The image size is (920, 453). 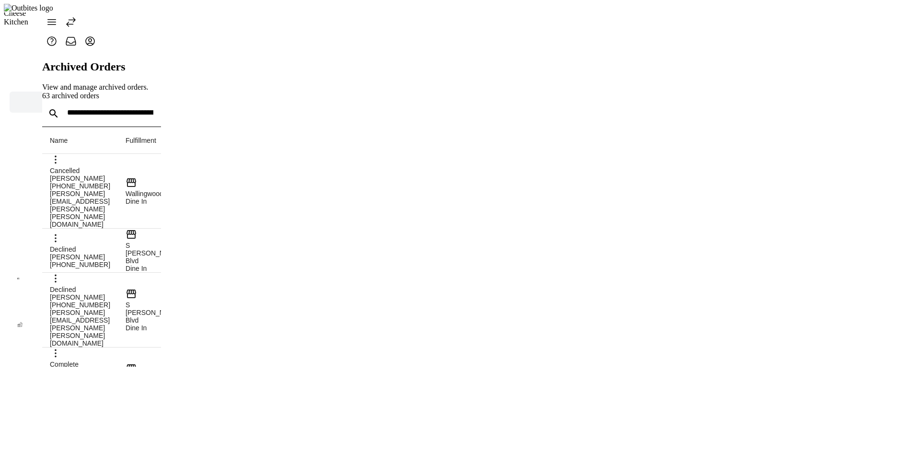 I want to click on div: Cancelled, so click(x=80, y=171).